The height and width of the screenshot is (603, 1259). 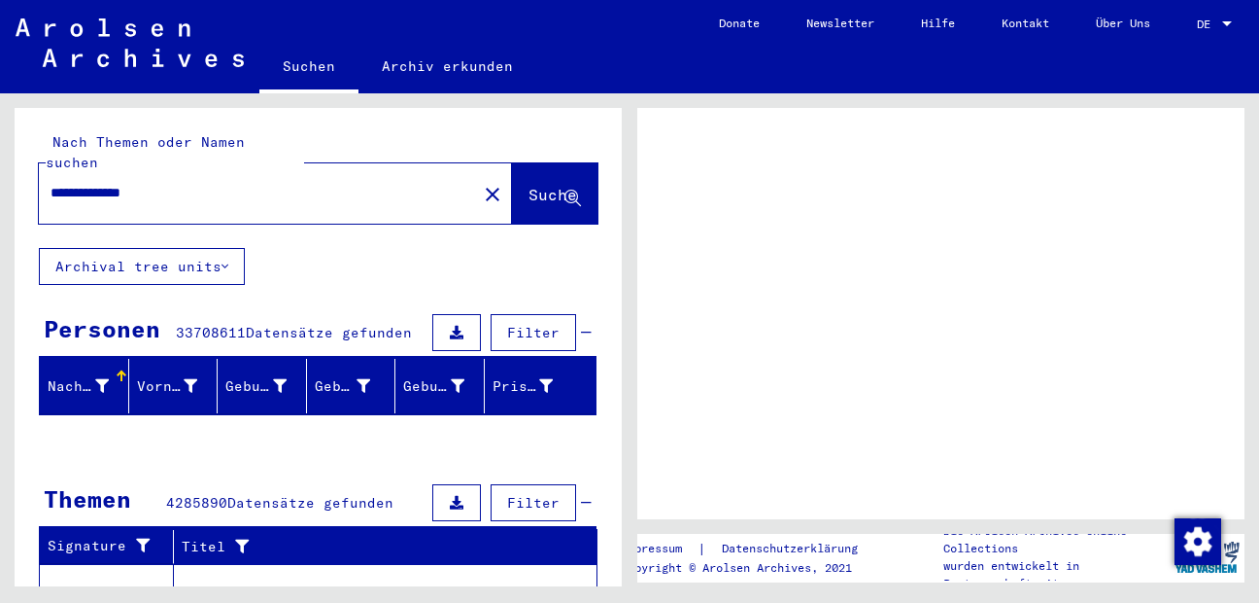 What do you see at coordinates (794, 548) in the screenshot?
I see `a: Datenschutzerklärung` at bounding box center [794, 548].